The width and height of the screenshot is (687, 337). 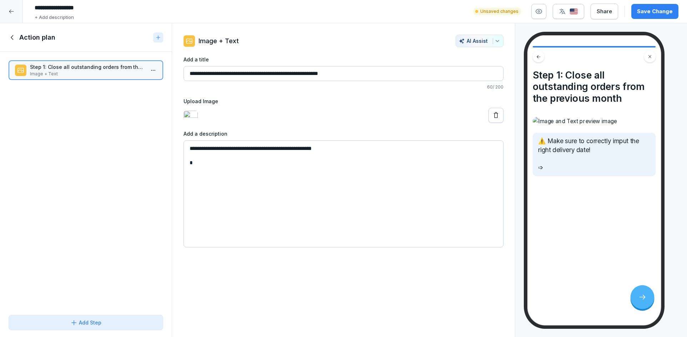 What do you see at coordinates (344, 87) in the screenshot?
I see `p: 60 / 200` at bounding box center [344, 87].